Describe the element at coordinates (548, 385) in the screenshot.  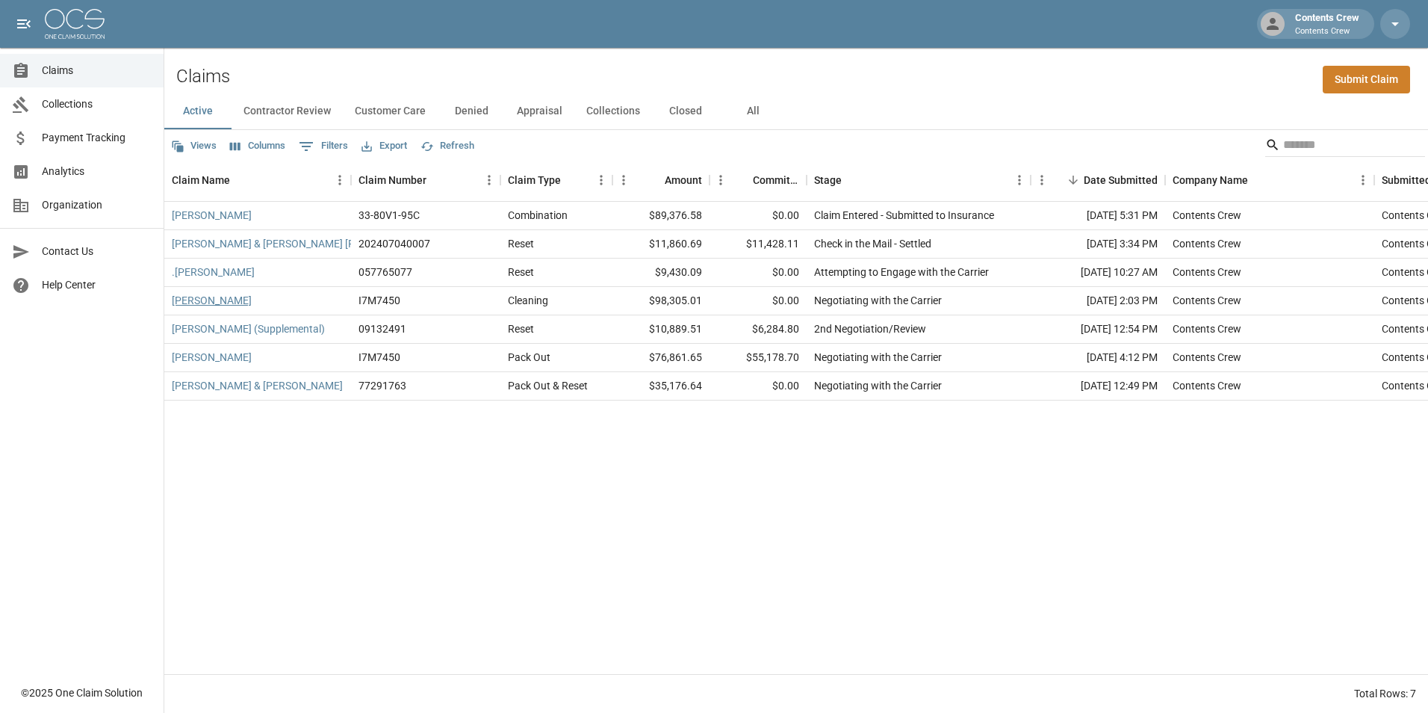
I see `div: Pack Out & Reset` at that location.